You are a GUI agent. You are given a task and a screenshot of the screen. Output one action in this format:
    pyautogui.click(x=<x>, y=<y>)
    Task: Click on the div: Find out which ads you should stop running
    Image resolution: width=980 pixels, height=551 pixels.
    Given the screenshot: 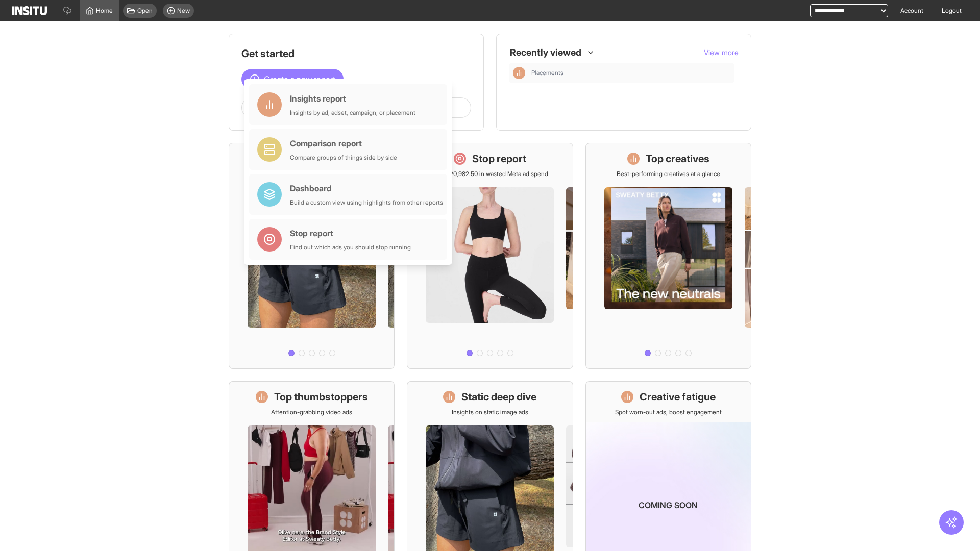 What is the action you would take?
    pyautogui.click(x=350, y=248)
    